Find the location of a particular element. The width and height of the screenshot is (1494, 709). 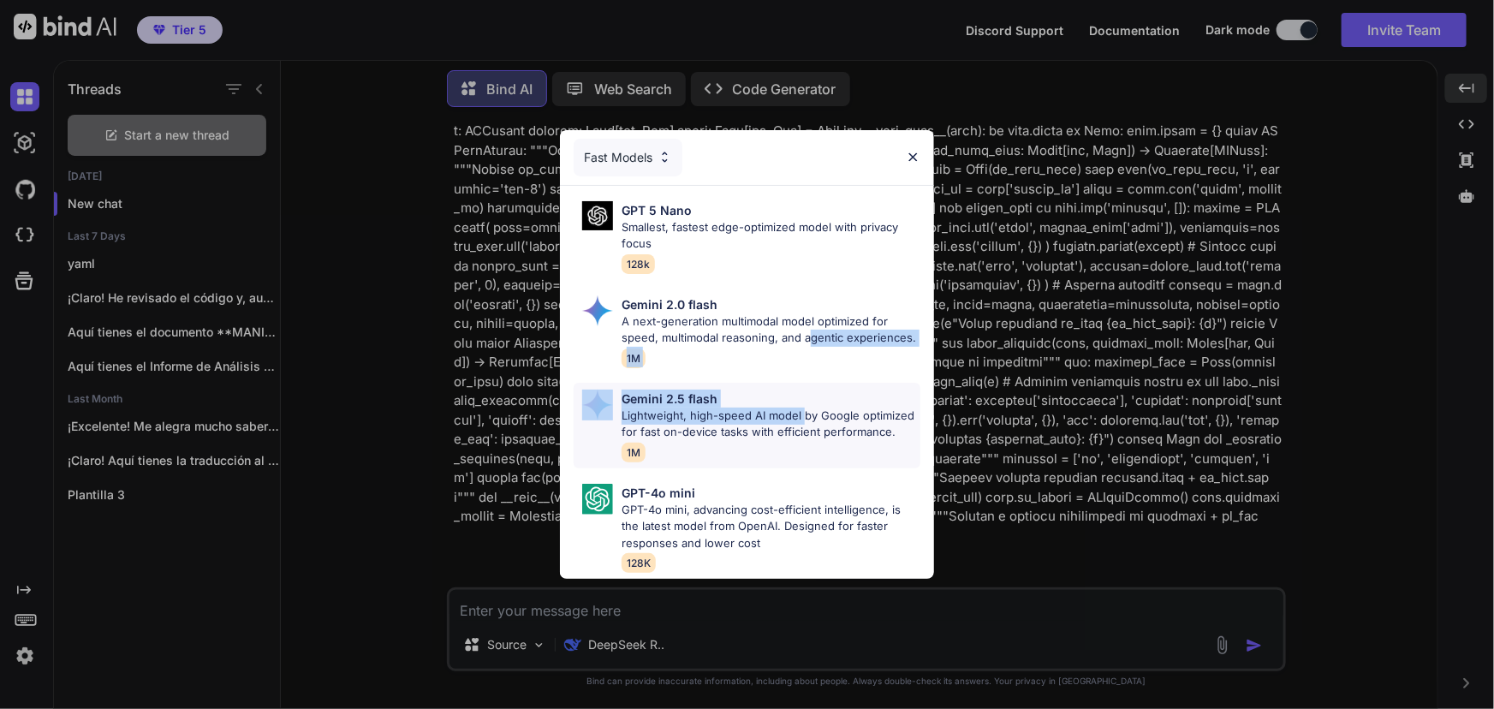

p: GPT-4o mini, advancing cost-efficient intelligence, is the latest model from OpenAI. Designed for... is located at coordinates (770, 526).